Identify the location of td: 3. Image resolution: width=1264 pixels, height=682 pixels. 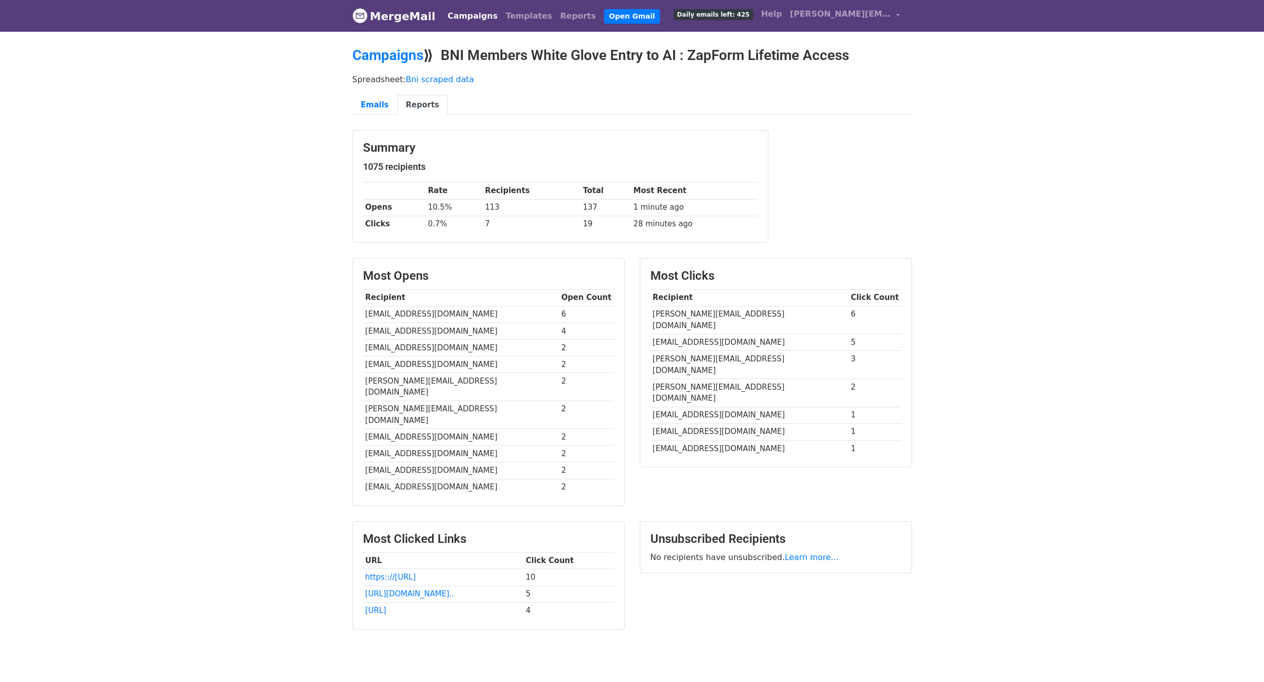
(875, 365).